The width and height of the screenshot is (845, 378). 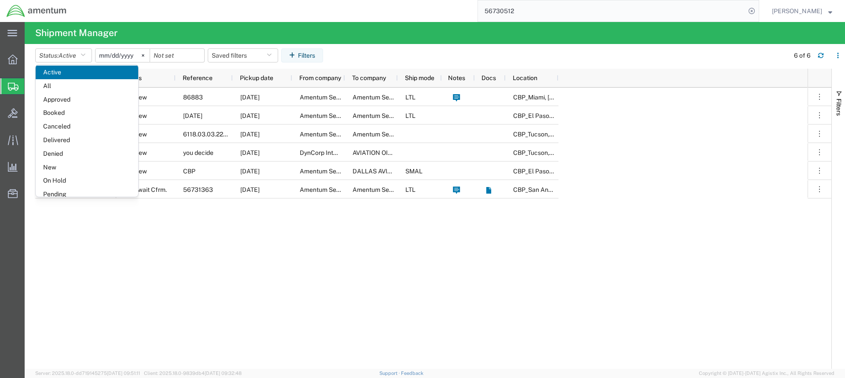 What do you see at coordinates (457, 78) in the screenshot?
I see `span: Notes` at bounding box center [457, 78].